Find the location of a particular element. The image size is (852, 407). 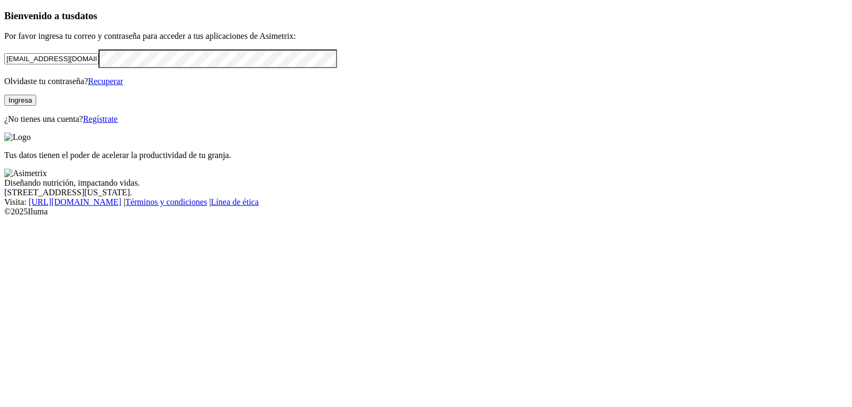

div: Visita : | | is located at coordinates (426, 202).